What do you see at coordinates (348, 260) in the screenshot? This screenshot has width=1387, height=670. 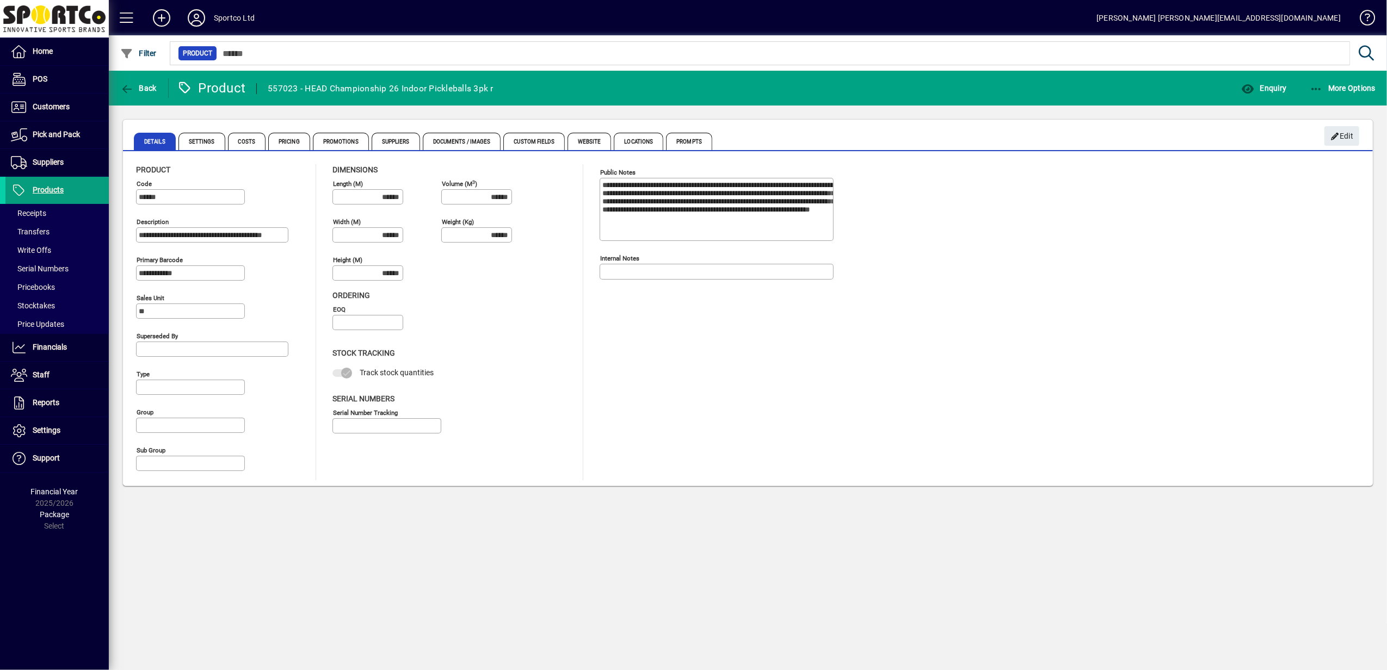 I see `mat-label: Height (m)` at bounding box center [348, 260].